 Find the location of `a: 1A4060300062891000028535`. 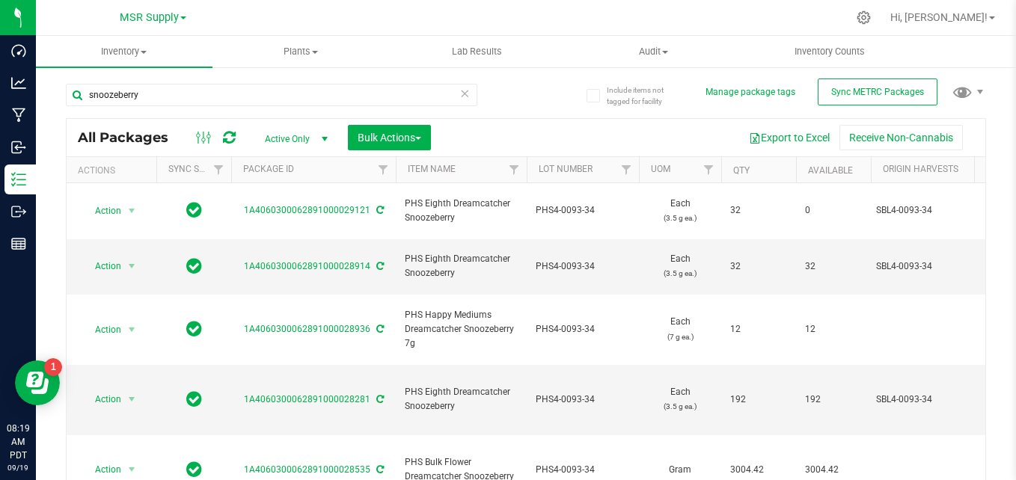

a: 1A4060300062891000028535 is located at coordinates (307, 470).